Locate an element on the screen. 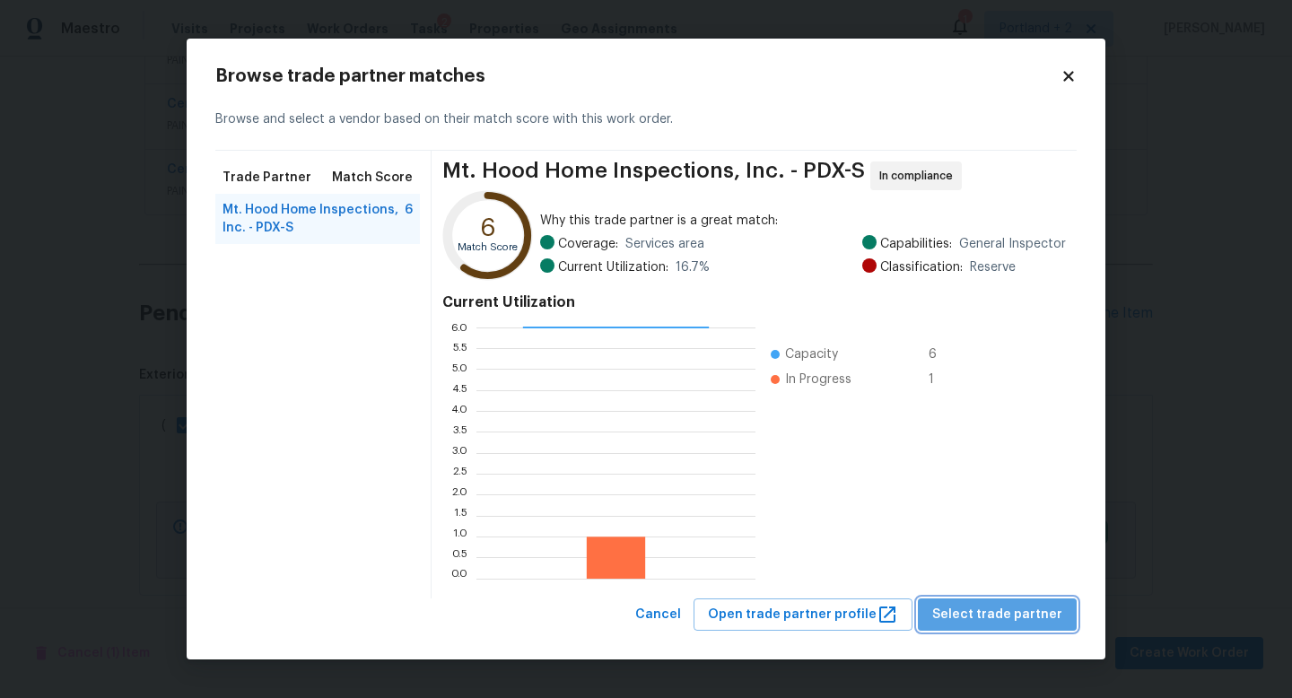 The height and width of the screenshot is (698, 1292). span: In Progress is located at coordinates (818, 380).